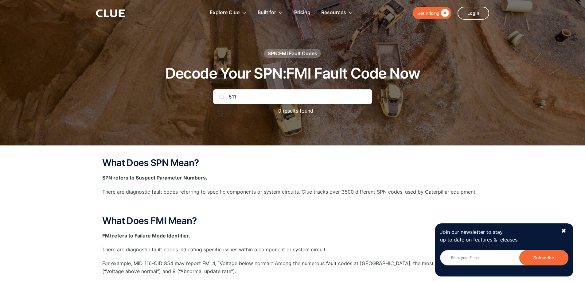 This screenshot has width=585, height=282. What do you see at coordinates (474, 13) in the screenshot?
I see `a: Login` at bounding box center [474, 13].